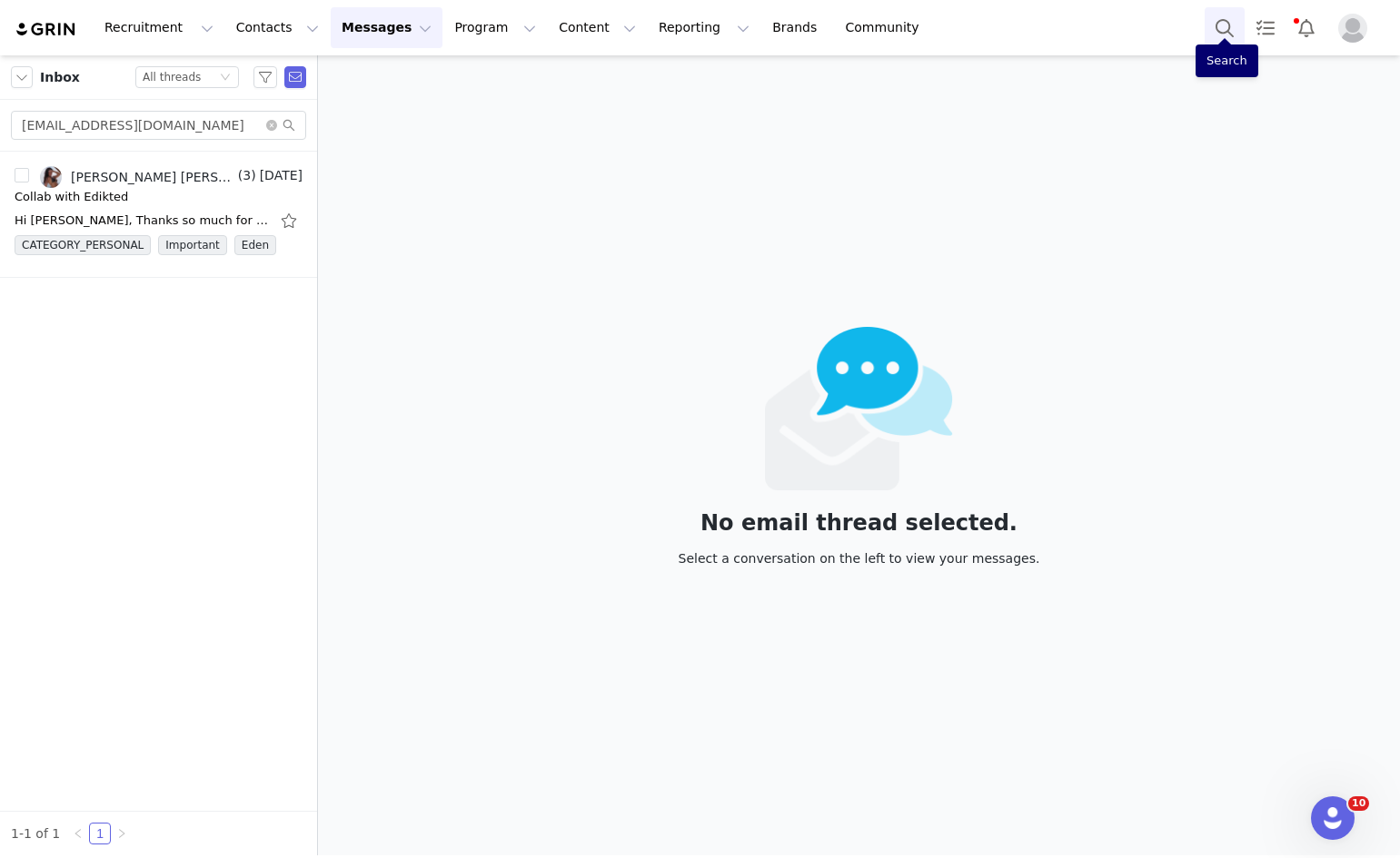 The image size is (1400, 858). I want to click on button: Contacts, so click(278, 27).